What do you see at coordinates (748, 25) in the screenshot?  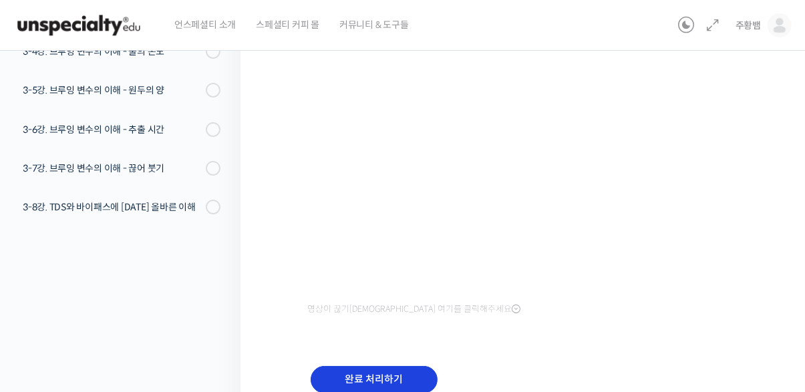 I see `span: 주황뱀` at bounding box center [748, 25].